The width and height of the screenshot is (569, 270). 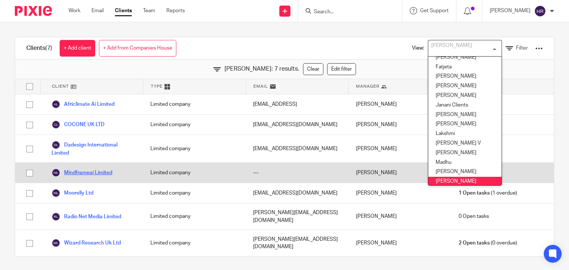 What do you see at coordinates (60, 86) in the screenshot?
I see `span: Client` at bounding box center [60, 86].